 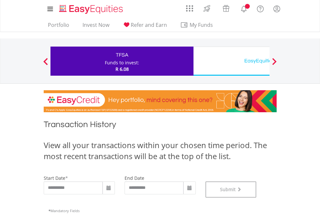 What do you see at coordinates (46, 64) in the screenshot?
I see `button: Previous` at bounding box center [46, 64].